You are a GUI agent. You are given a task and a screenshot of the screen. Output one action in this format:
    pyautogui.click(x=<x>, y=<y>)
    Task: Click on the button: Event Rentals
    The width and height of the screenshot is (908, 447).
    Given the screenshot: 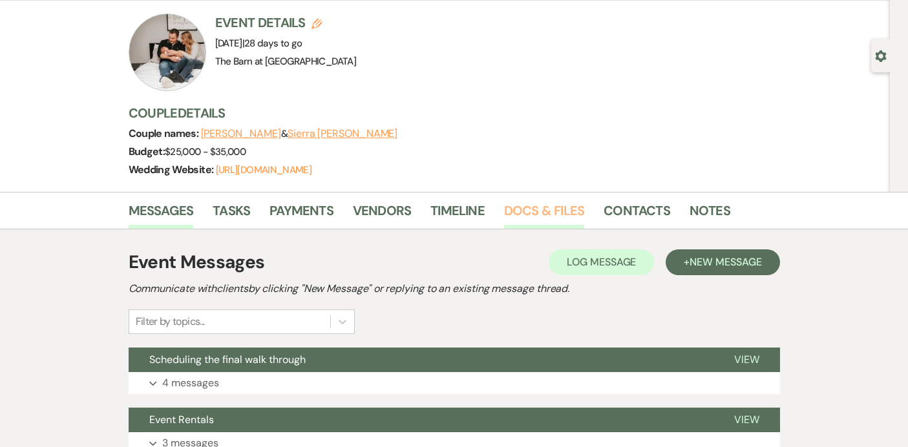 What is the action you would take?
    pyautogui.click(x=421, y=420)
    